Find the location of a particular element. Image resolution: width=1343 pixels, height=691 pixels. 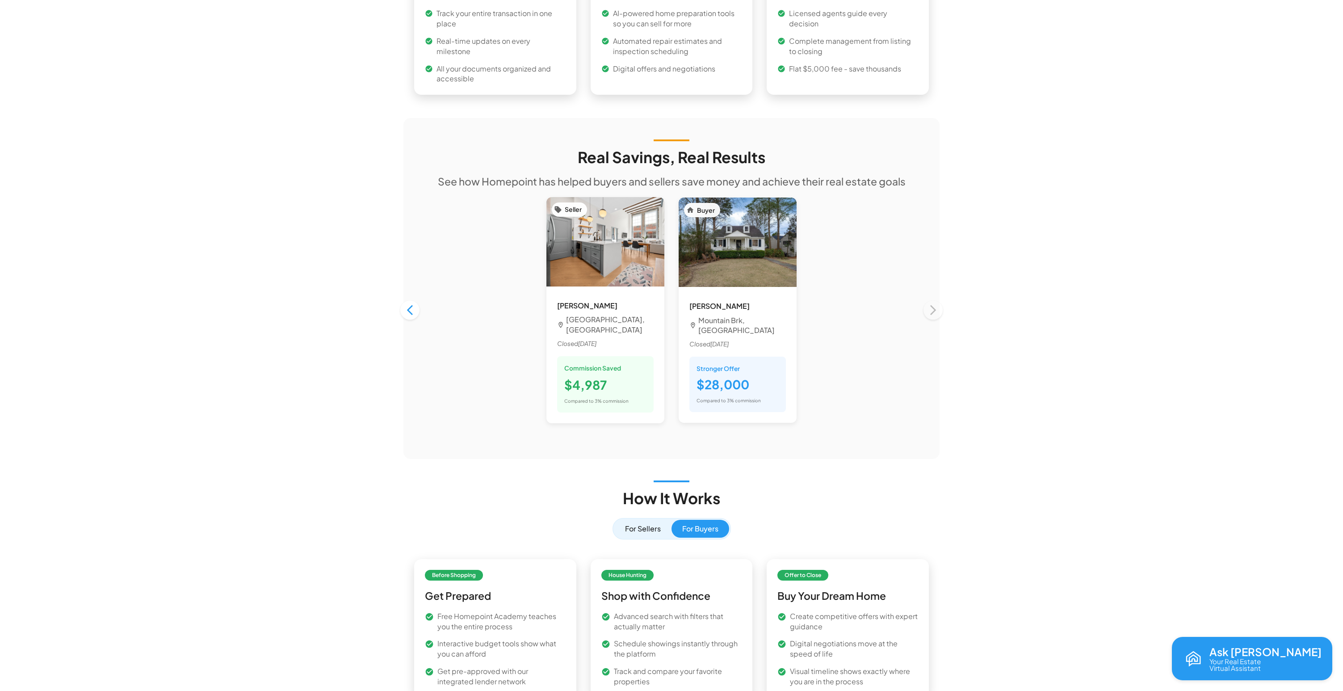

h5: $28,000 is located at coordinates (738, 384).